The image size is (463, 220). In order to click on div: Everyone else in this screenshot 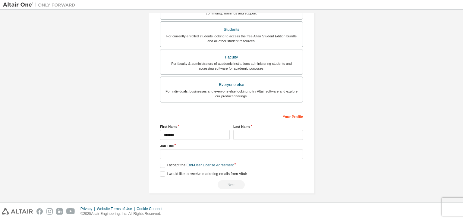, I will do `click(231, 85)`.